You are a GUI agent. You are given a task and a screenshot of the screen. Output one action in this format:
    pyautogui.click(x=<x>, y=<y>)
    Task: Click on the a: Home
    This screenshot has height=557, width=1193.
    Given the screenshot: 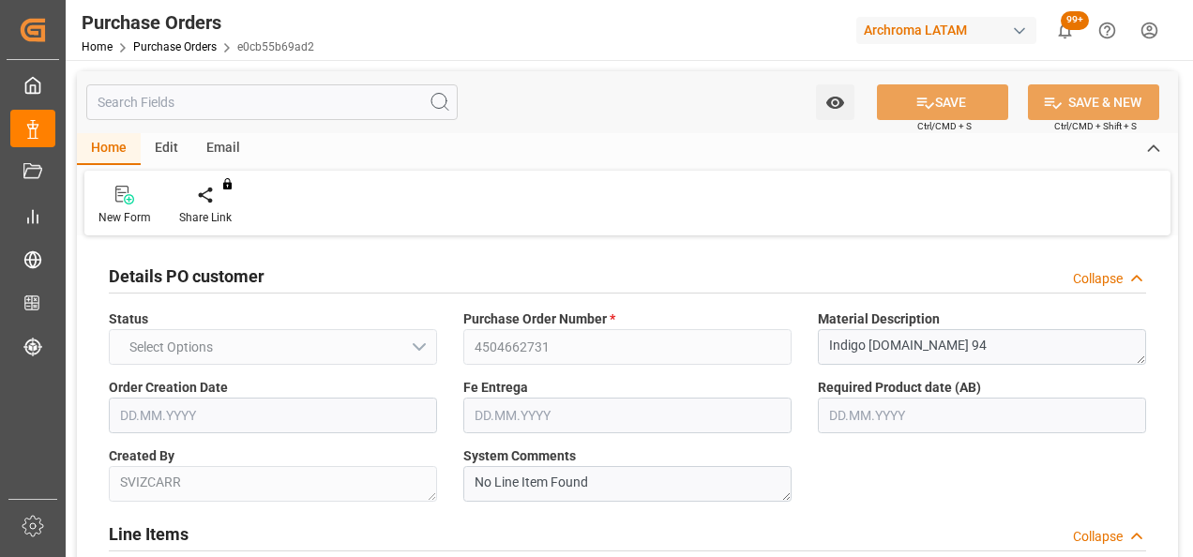 What is the action you would take?
    pyautogui.click(x=97, y=47)
    